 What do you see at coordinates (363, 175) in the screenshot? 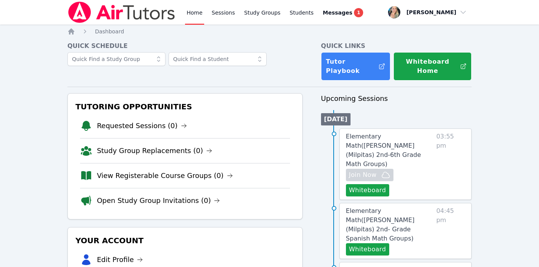
I see `span: Join Now` at bounding box center [363, 175].